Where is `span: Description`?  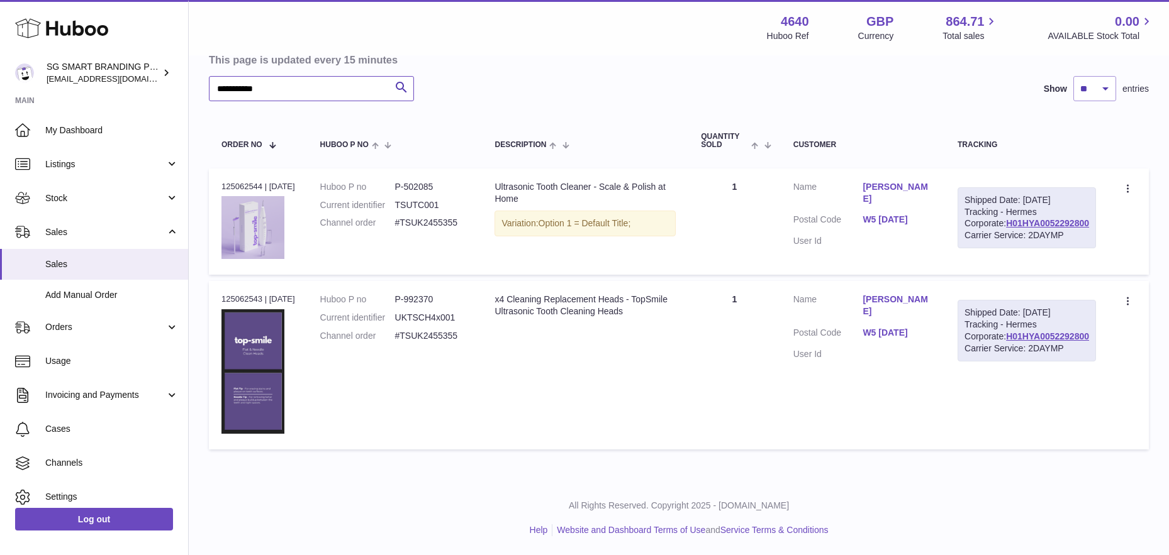
span: Description is located at coordinates (520, 145).